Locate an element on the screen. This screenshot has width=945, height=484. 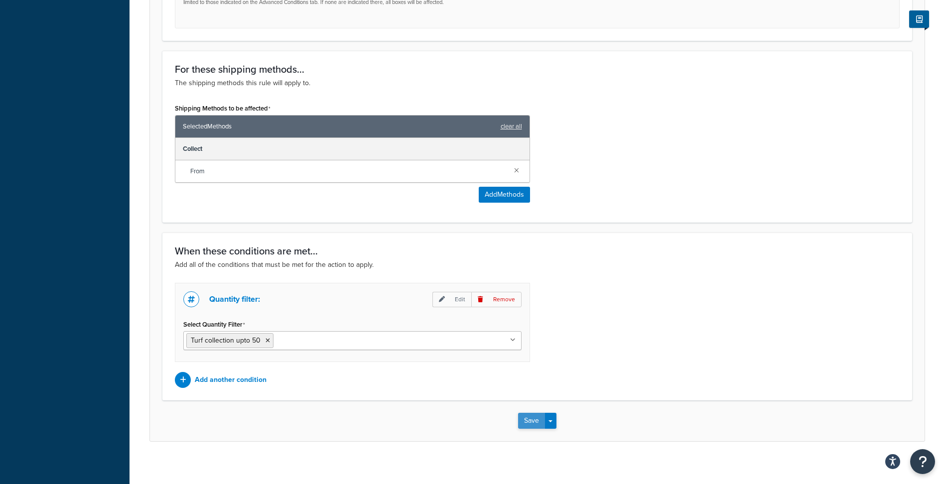
button: Save is located at coordinates (532, 421).